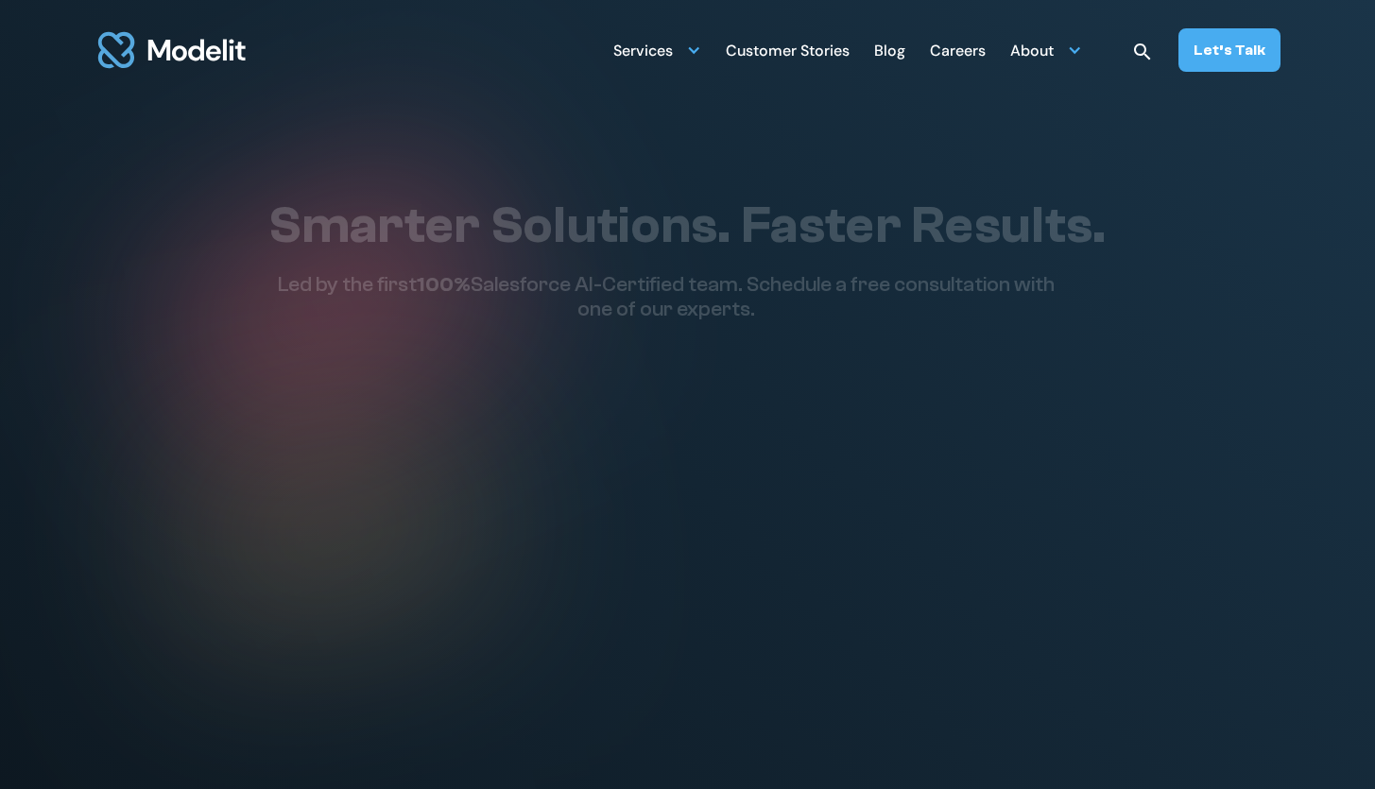 The height and width of the screenshot is (789, 1375). What do you see at coordinates (787, 52) in the screenshot?
I see `div: Customer Stories` at bounding box center [787, 52].